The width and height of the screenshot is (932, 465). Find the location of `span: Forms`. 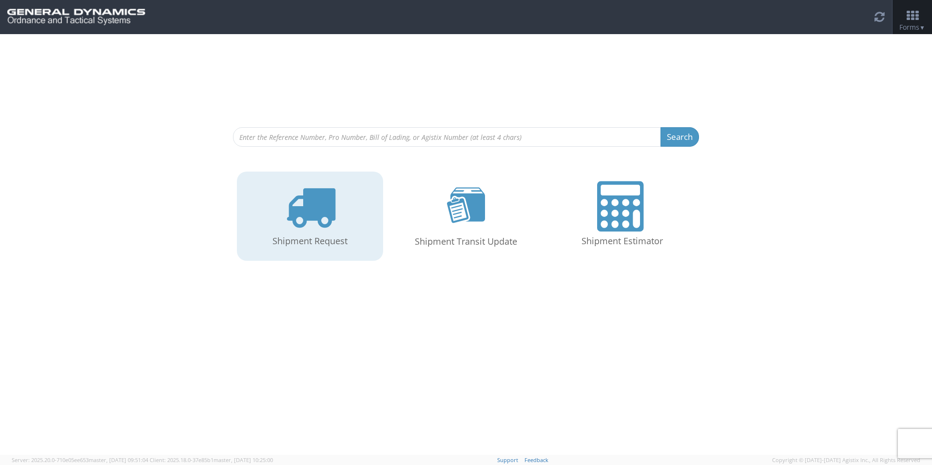

span: Forms is located at coordinates (912, 27).